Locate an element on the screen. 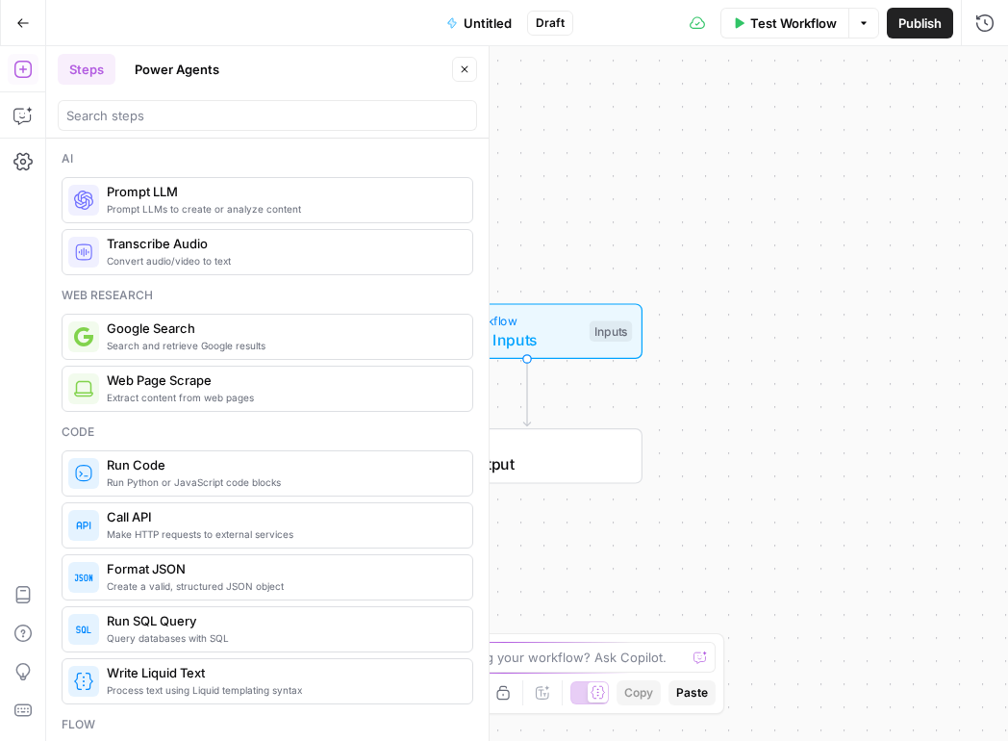 The height and width of the screenshot is (741, 1008). span: End is located at coordinates (543, 444).